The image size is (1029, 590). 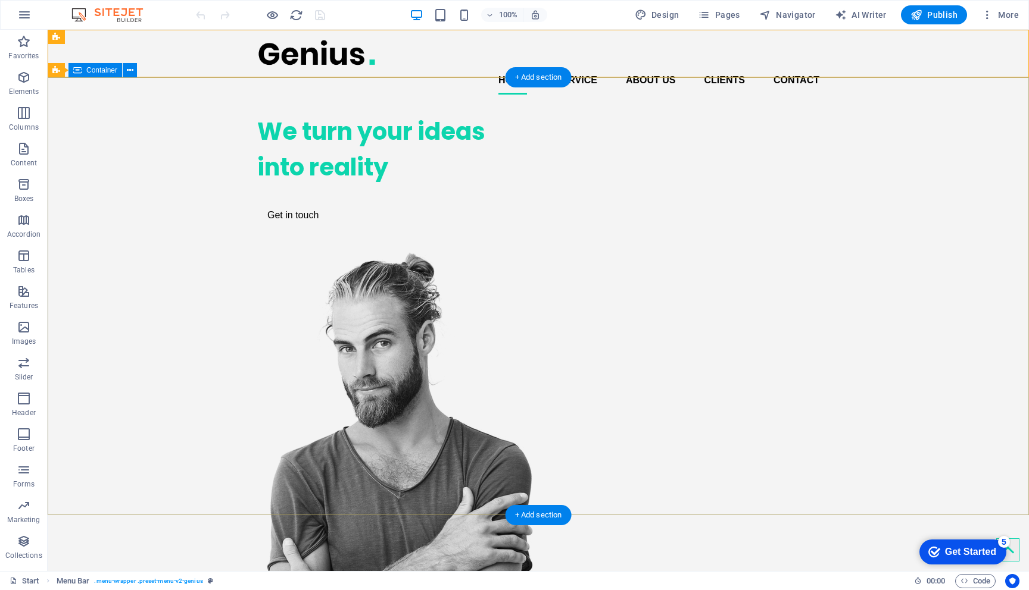 I want to click on span: Pages, so click(x=718, y=15).